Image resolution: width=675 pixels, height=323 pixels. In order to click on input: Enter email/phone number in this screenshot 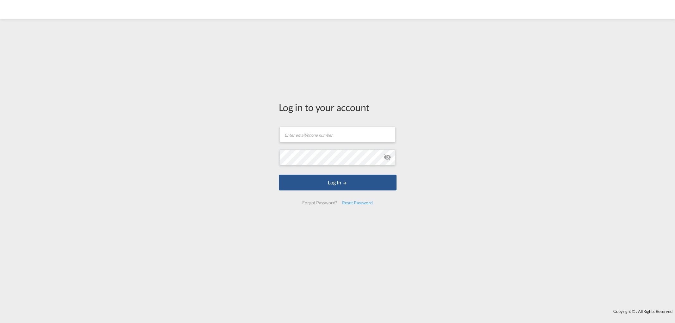, I will do `click(337, 134)`.